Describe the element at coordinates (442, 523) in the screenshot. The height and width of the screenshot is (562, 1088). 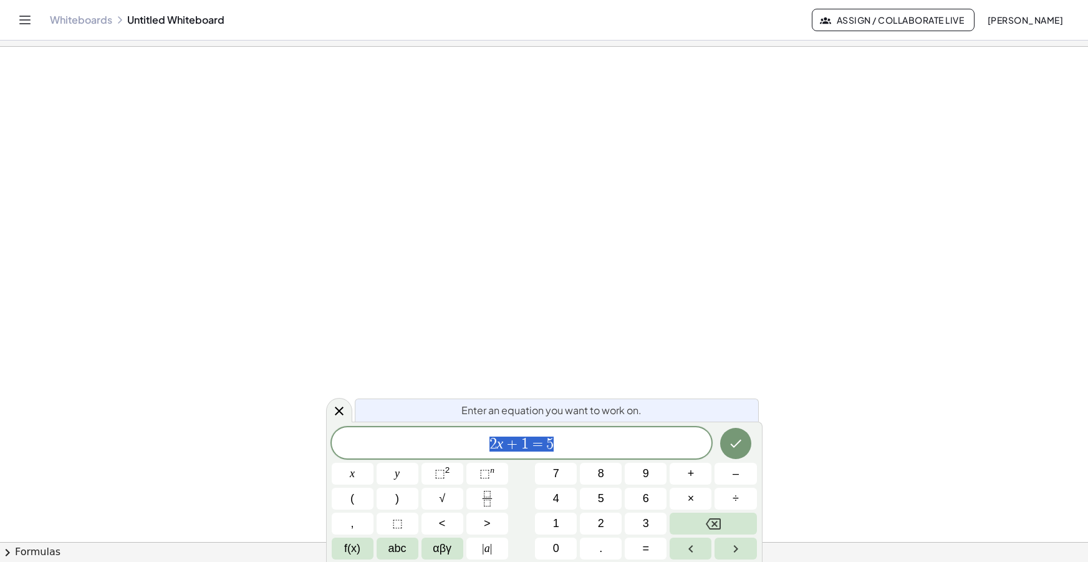
I see `button: Less than` at that location.